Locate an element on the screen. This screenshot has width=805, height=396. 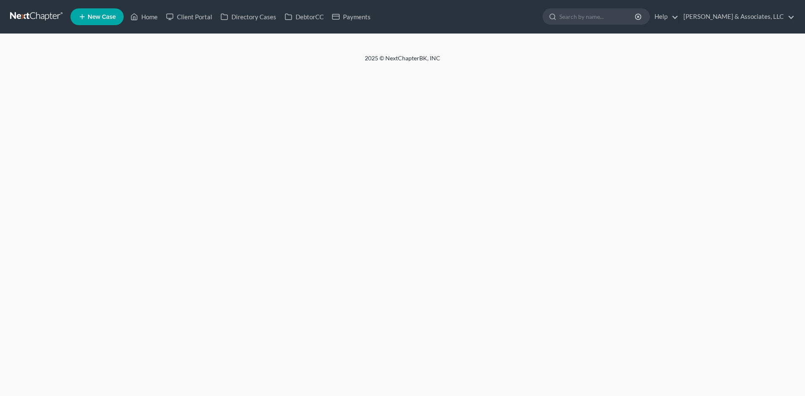
a: Payments is located at coordinates (351, 17).